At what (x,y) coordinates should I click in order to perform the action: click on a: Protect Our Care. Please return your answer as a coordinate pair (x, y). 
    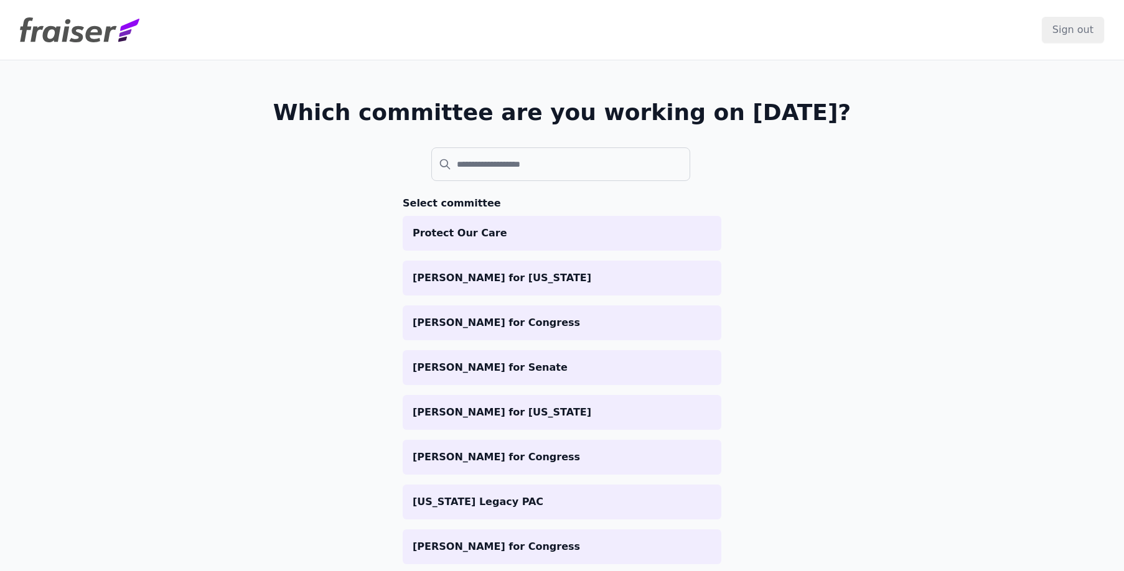
    Looking at the image, I should click on (562, 233).